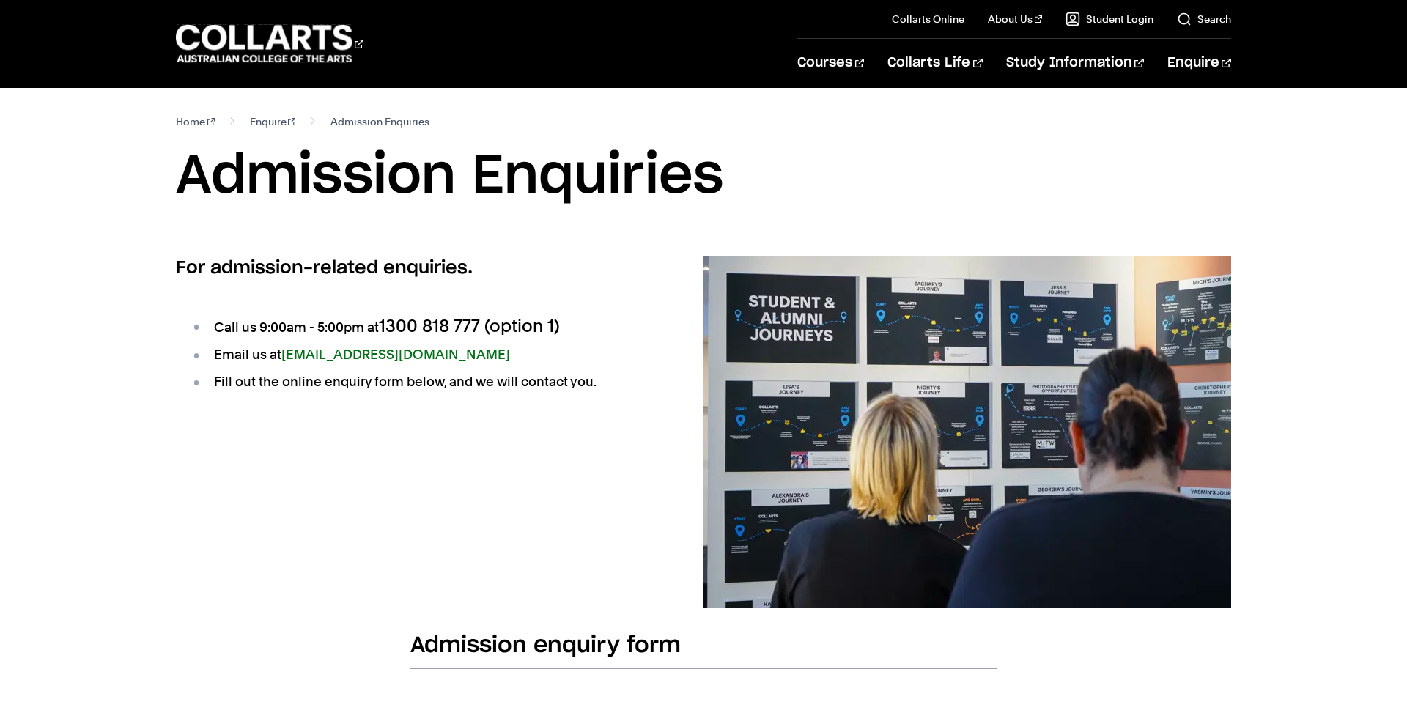 The width and height of the screenshot is (1407, 702). I want to click on h1: Admission Enquiries, so click(704, 177).